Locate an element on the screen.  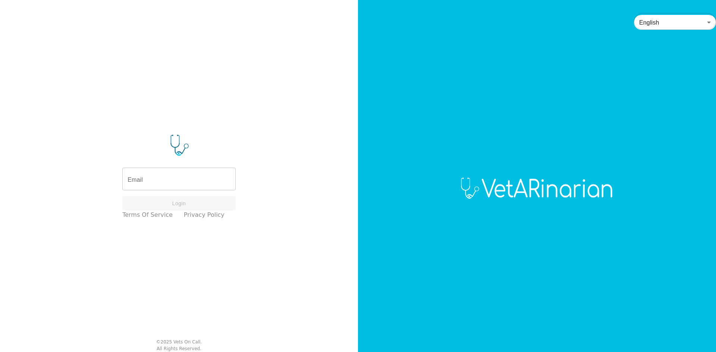
a: Privacy Policy is located at coordinates (204, 215).